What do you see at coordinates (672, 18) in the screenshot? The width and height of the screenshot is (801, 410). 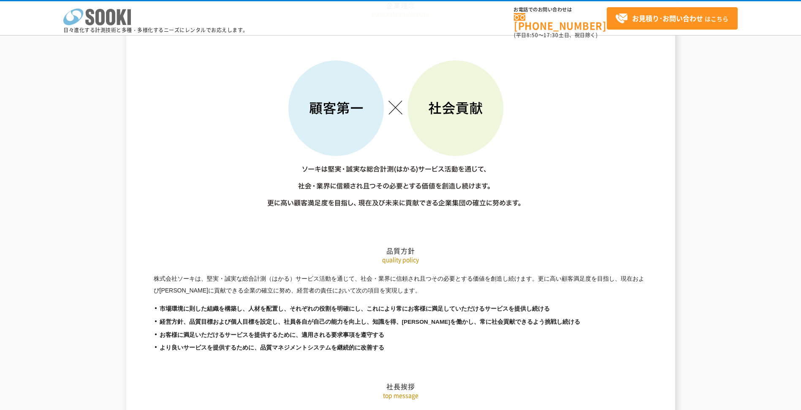 I see `a: お見積り･お問い合わせはこちら` at bounding box center [672, 18].